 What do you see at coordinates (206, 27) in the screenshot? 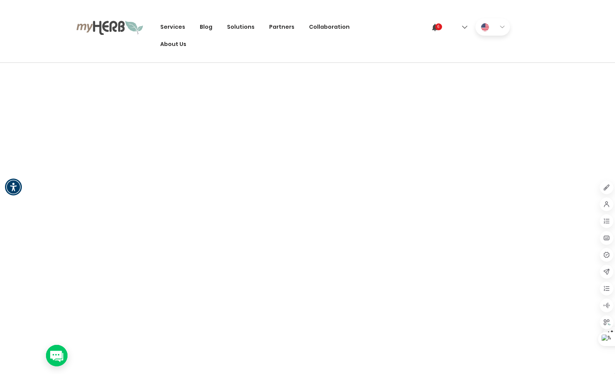
I see `a: Blog` at bounding box center [206, 27].